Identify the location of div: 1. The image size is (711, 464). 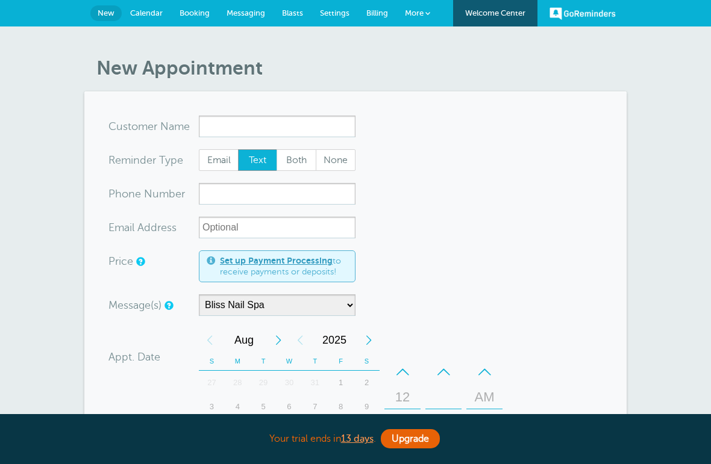
(340, 383).